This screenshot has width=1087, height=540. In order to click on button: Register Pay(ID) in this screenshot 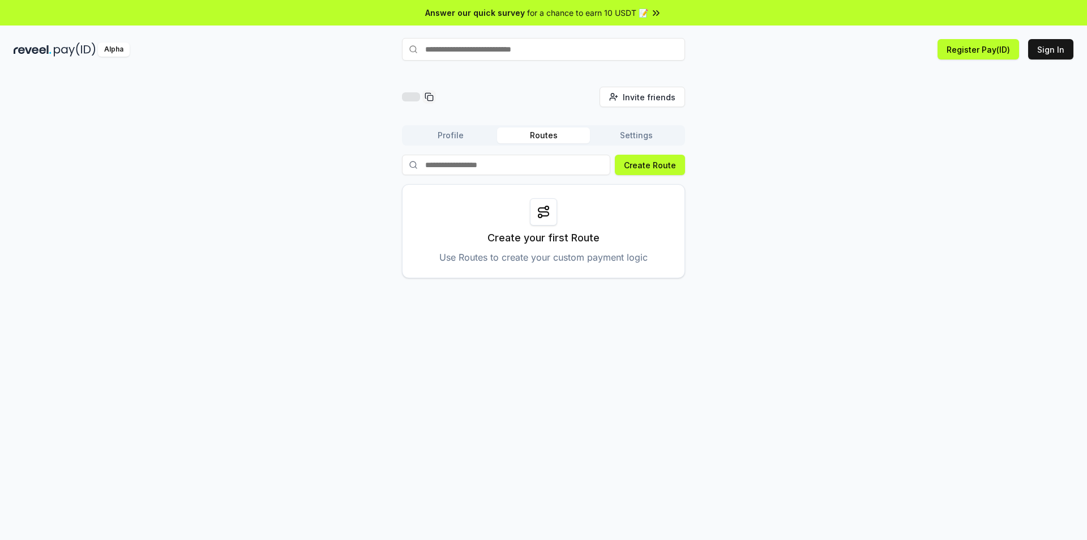, I will do `click(979, 49)`.